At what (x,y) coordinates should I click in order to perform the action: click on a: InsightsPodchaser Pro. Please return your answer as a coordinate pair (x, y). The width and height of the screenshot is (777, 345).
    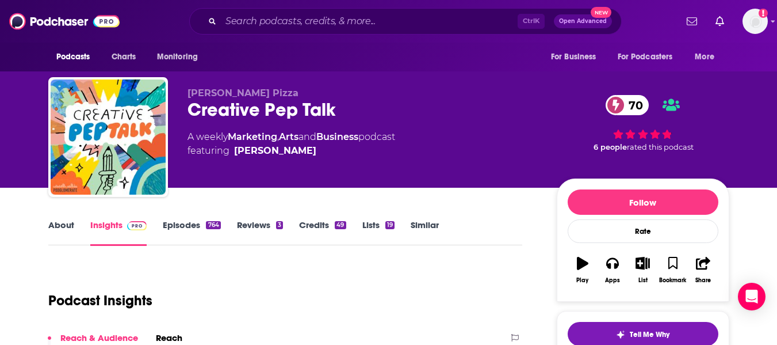
    Looking at the image, I should click on (119, 232).